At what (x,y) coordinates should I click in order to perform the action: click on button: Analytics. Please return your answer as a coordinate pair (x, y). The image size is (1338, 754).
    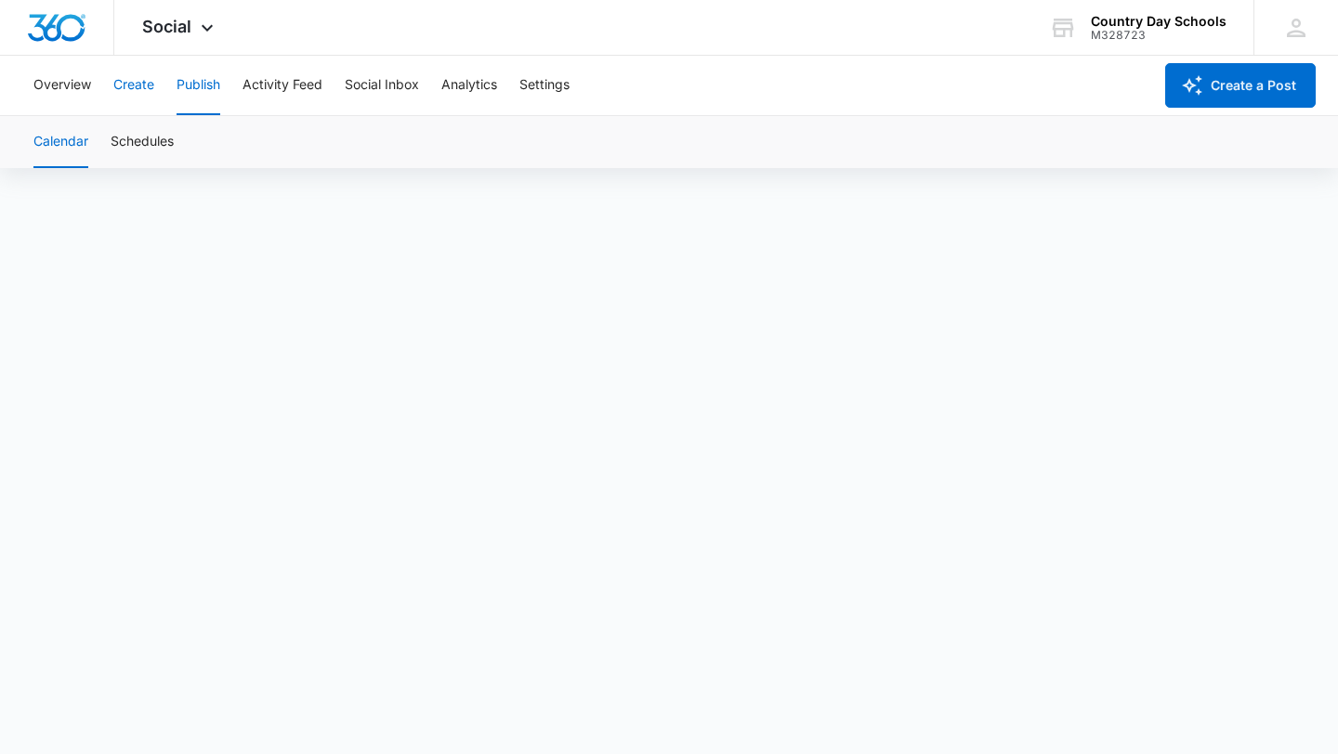
    Looking at the image, I should click on (469, 85).